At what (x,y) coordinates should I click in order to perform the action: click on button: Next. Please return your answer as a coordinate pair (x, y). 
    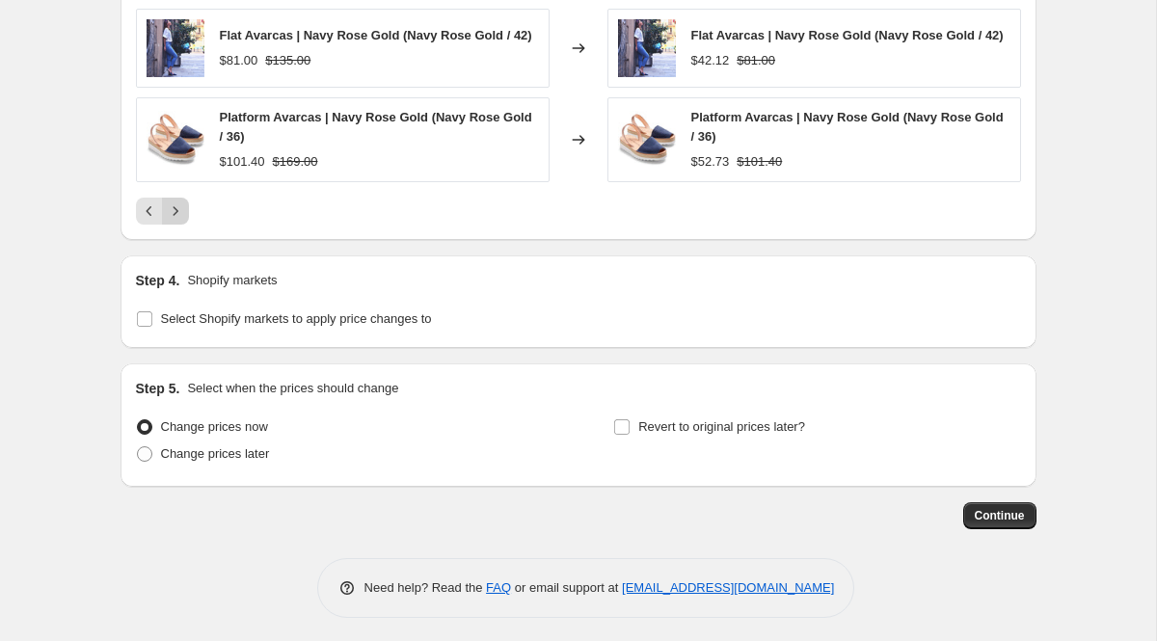
    Looking at the image, I should click on (176, 211).